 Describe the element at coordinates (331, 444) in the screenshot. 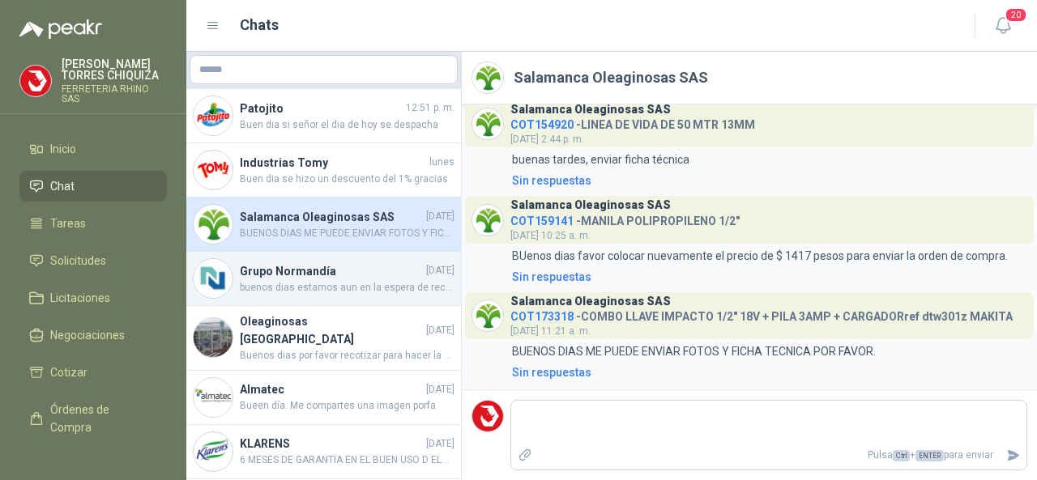

I see `h4: KLARENS` at that location.